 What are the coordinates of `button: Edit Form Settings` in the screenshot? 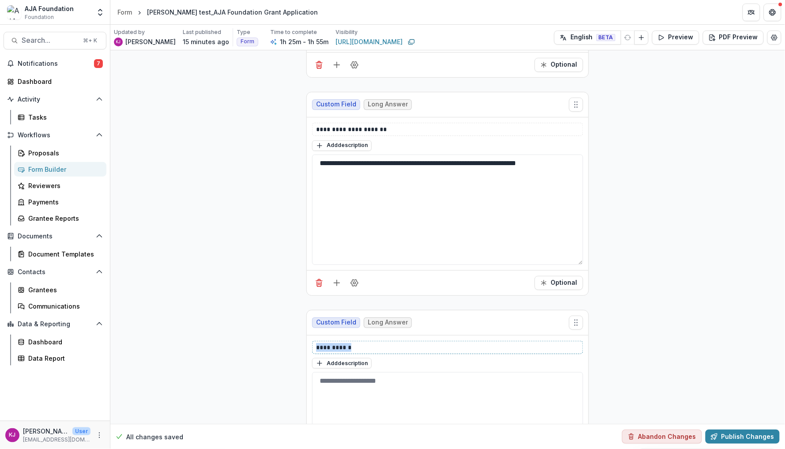 It's located at (774, 38).